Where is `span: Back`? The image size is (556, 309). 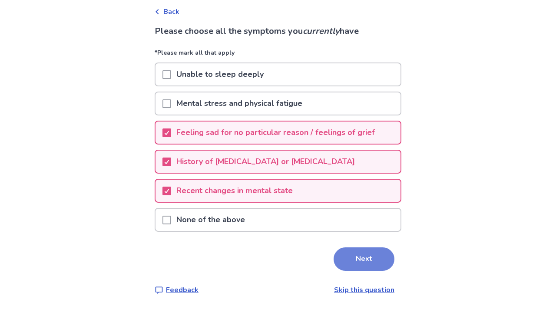
span: Back is located at coordinates (171, 12).